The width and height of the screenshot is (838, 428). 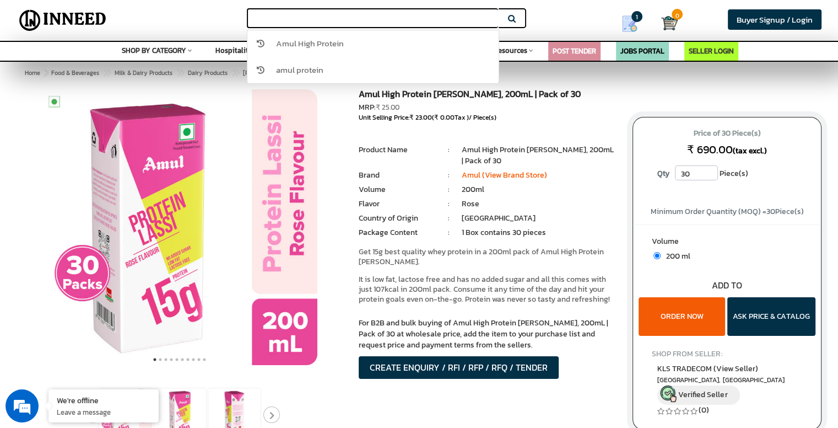 I want to click on span: ₹ 690.00, so click(x=710, y=149).